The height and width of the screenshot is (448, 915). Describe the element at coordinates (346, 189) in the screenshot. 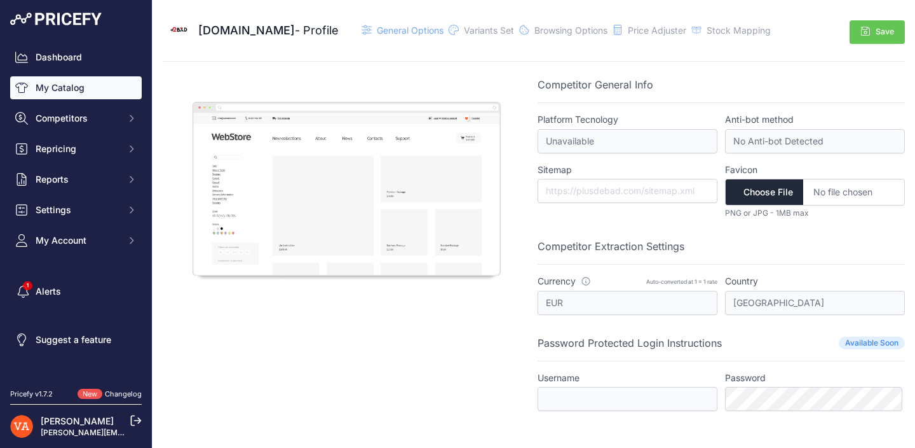

I see `img: Screenshot plusdebad.com` at that location.